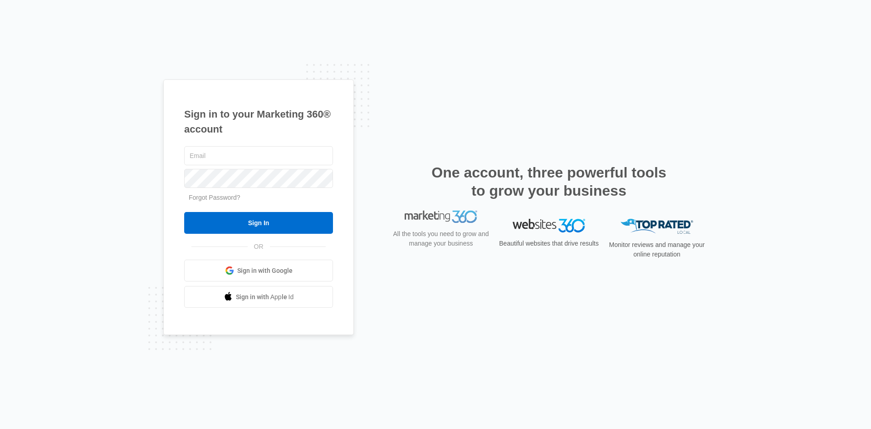  Describe the element at coordinates (259, 297) in the screenshot. I see `a: Sign in with Apple Id` at that location.